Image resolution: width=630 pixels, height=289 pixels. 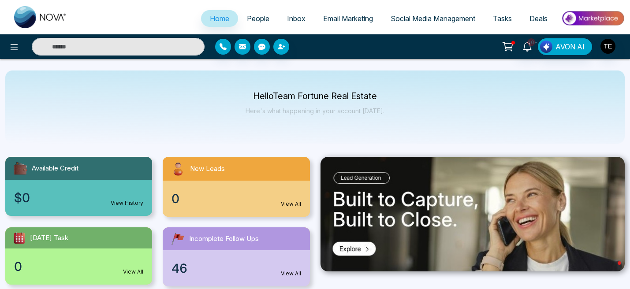 I want to click on img: Lead Flow, so click(x=546, y=47).